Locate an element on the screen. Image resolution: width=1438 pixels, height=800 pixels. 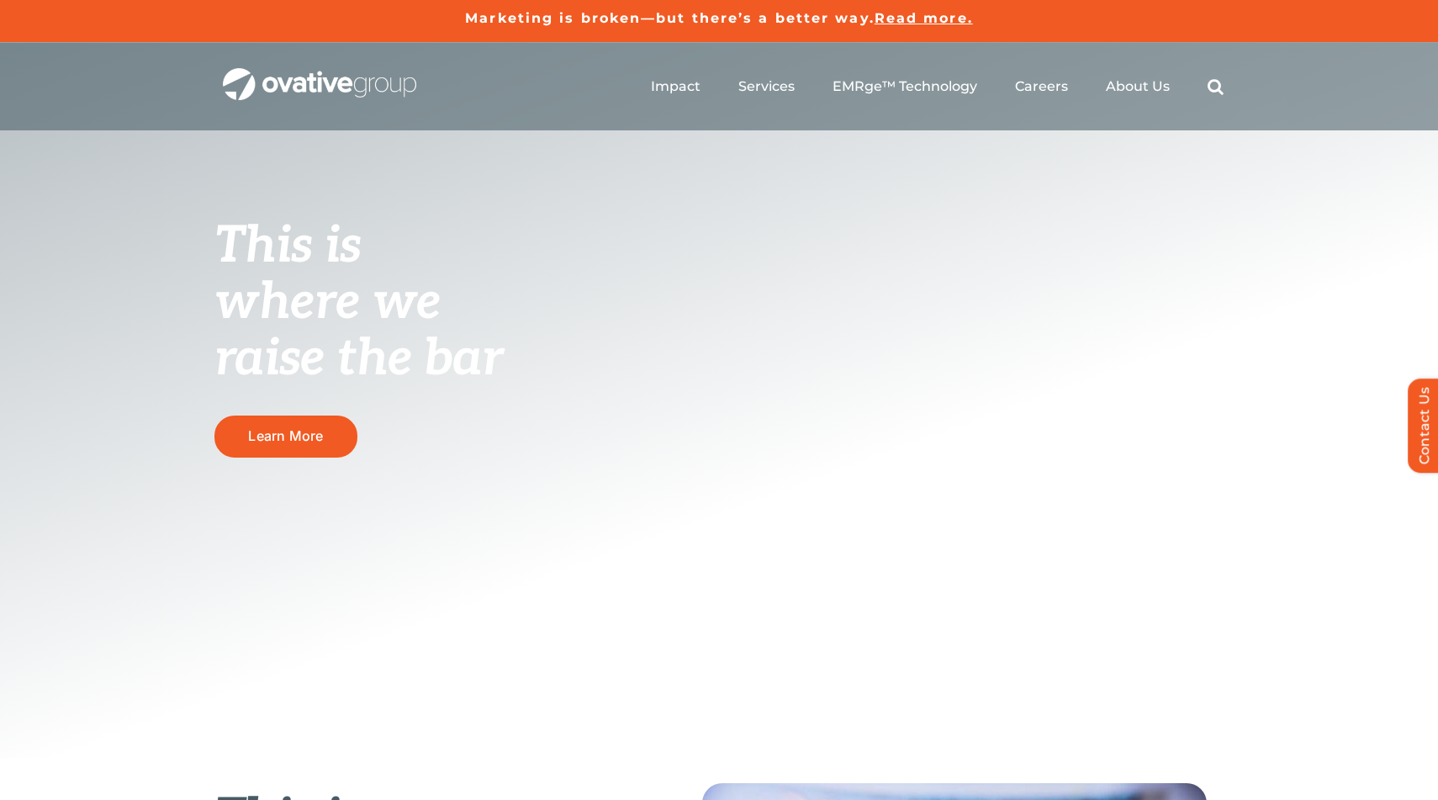
span: Services is located at coordinates (766, 87).